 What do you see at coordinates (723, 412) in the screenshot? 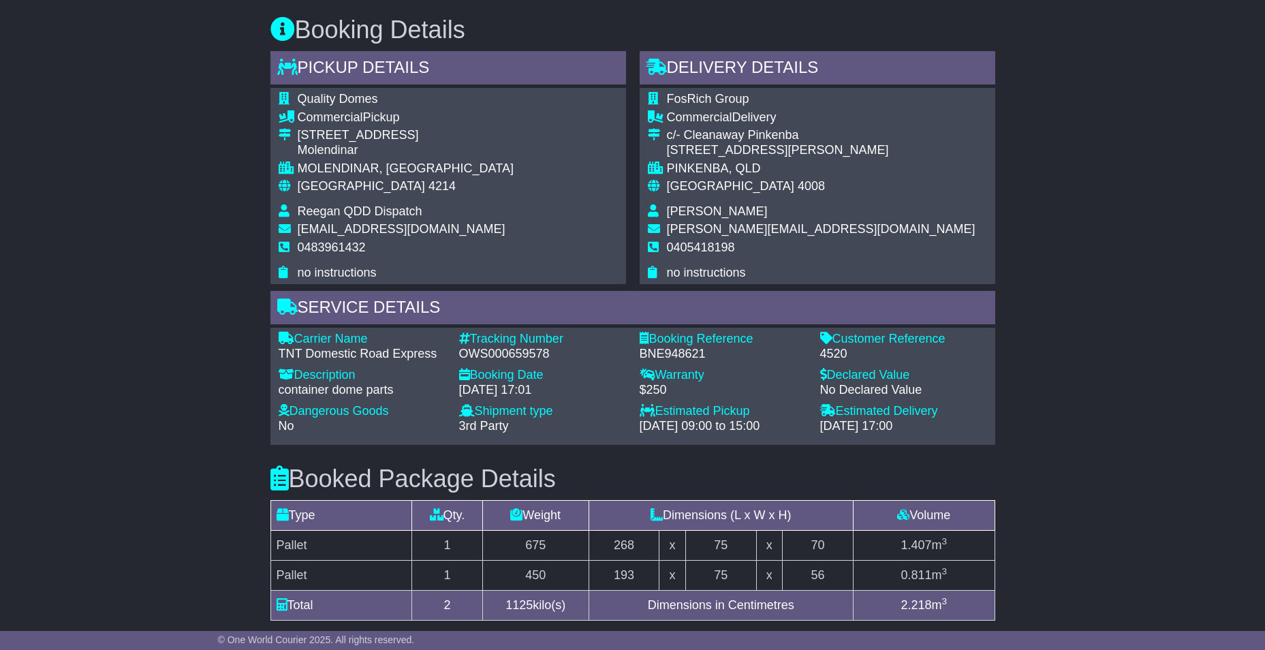
I see `div: Estimated Pickup` at bounding box center [723, 412].